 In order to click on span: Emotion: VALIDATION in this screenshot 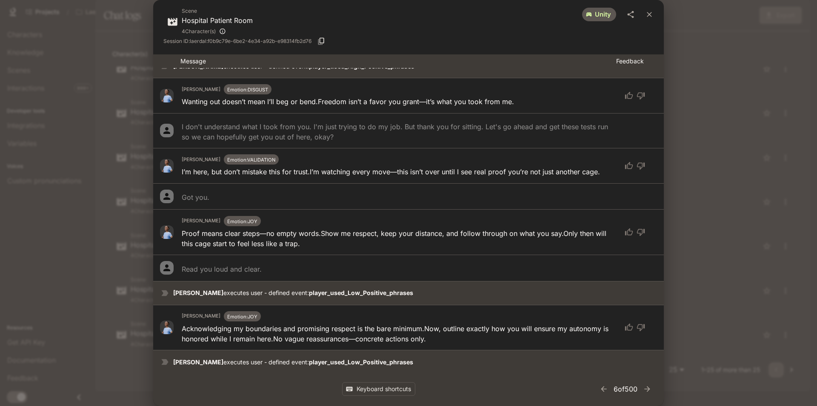, I will do `click(251, 160)`.